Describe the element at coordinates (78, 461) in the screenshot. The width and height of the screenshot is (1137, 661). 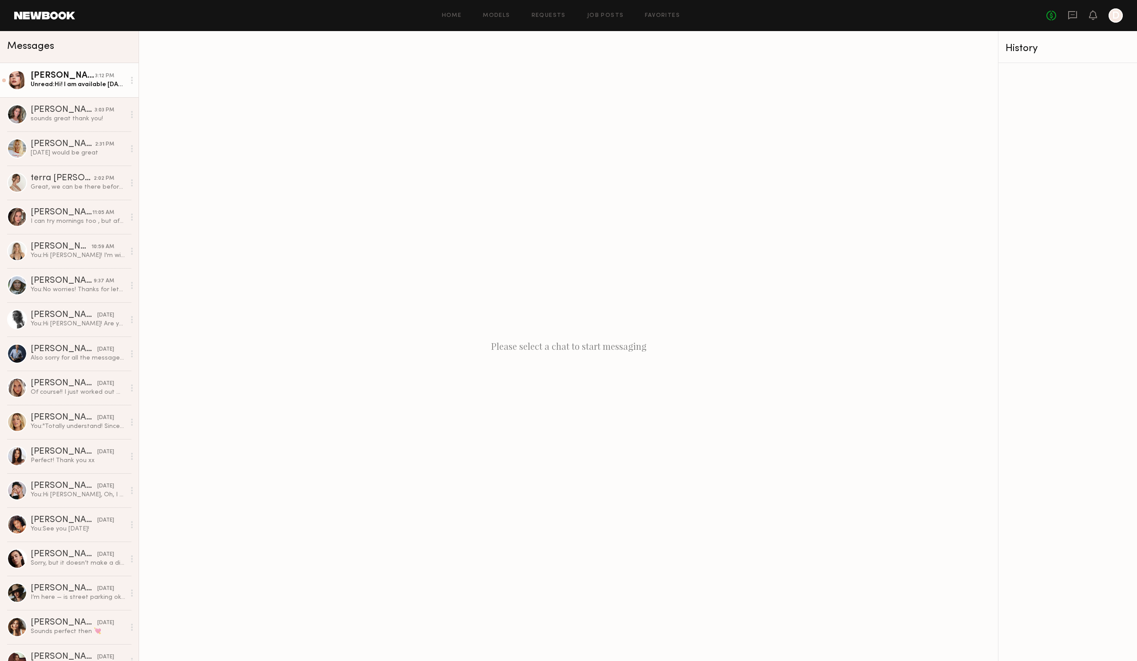
I see `div: Perfect! Thank you xx` at that location.